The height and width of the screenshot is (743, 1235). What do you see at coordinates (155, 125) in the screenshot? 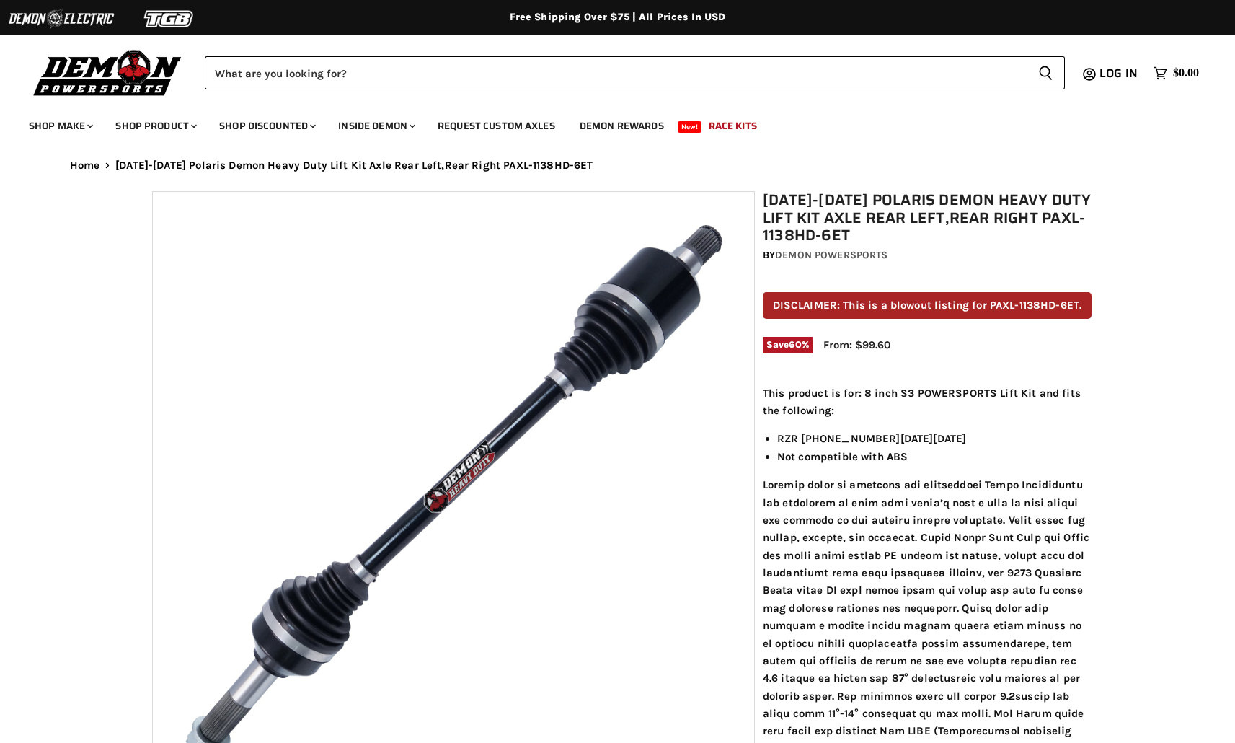
I see `a: Shop Product` at bounding box center [155, 125].